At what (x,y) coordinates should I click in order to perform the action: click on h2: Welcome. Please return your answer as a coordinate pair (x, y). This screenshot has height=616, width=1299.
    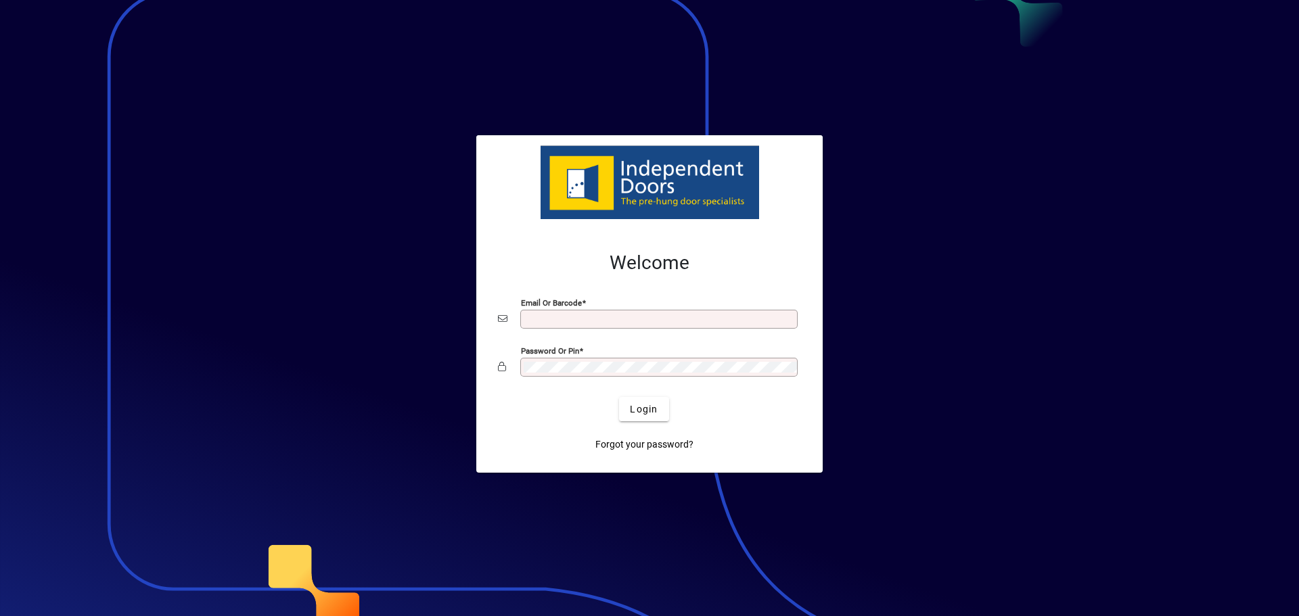
    Looking at the image, I should click on (649, 263).